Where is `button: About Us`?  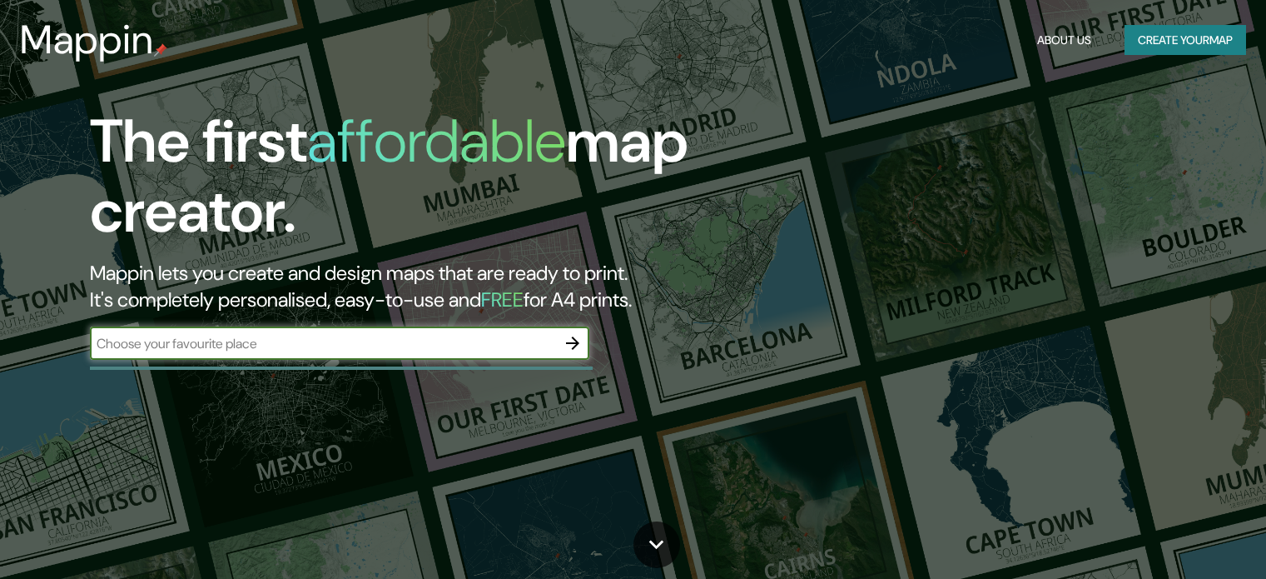
button: About Us is located at coordinates (1064, 40).